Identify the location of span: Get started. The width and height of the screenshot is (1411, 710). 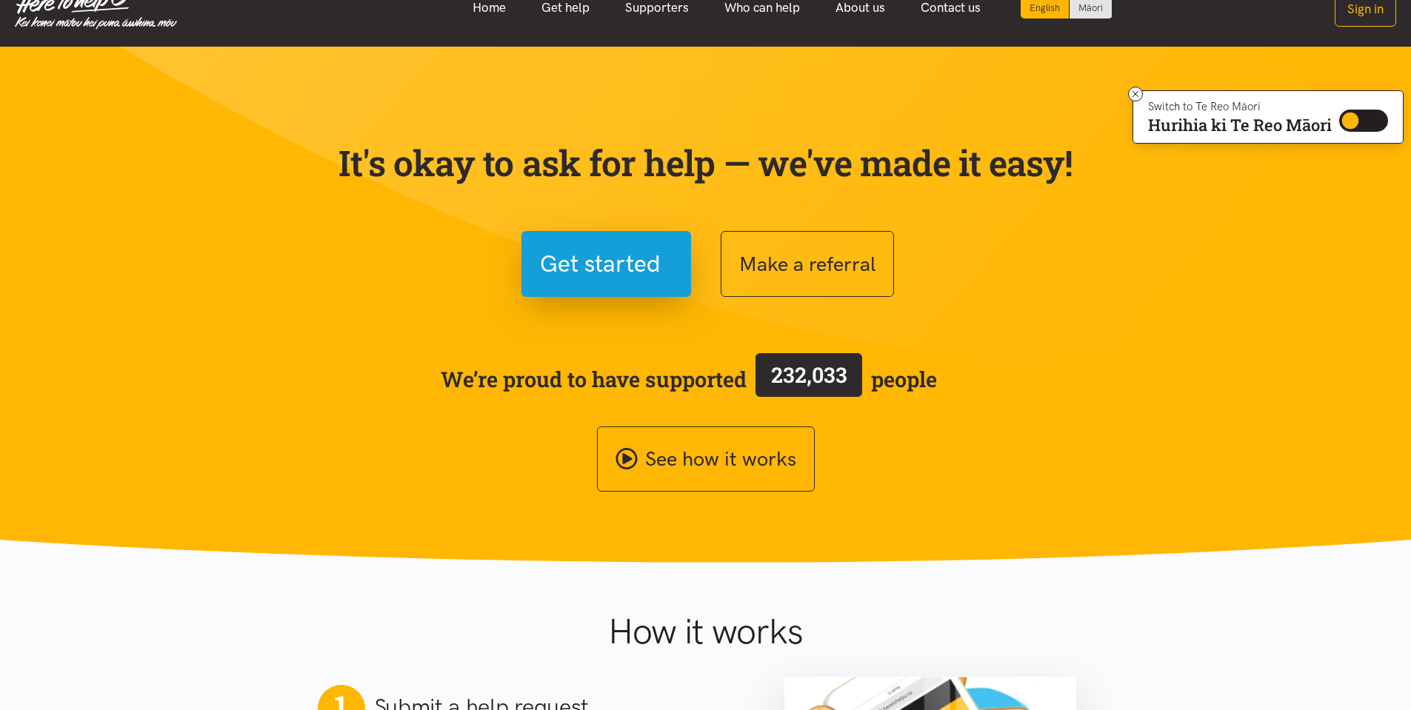
(600, 264).